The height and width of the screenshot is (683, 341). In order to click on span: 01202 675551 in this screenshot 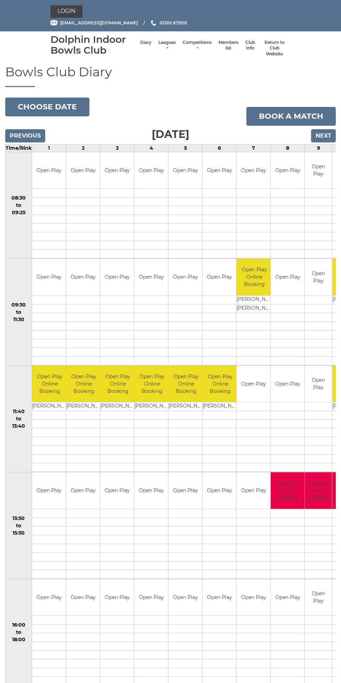, I will do `click(173, 23)`.